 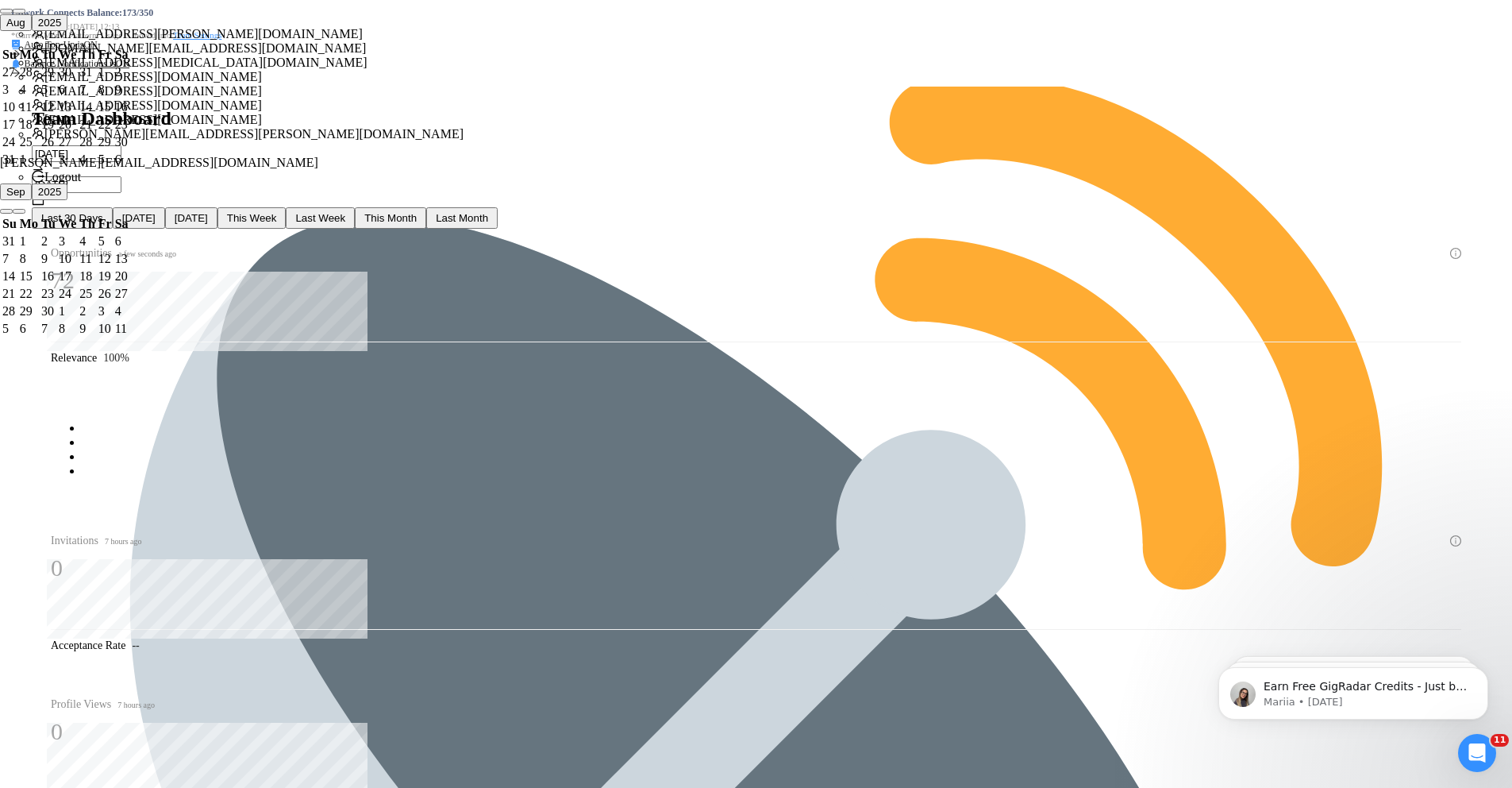 I want to click on span: Profile Views, so click(x=102, y=704).